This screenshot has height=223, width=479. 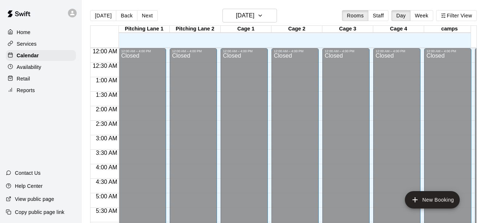 I want to click on button: add, so click(x=432, y=200).